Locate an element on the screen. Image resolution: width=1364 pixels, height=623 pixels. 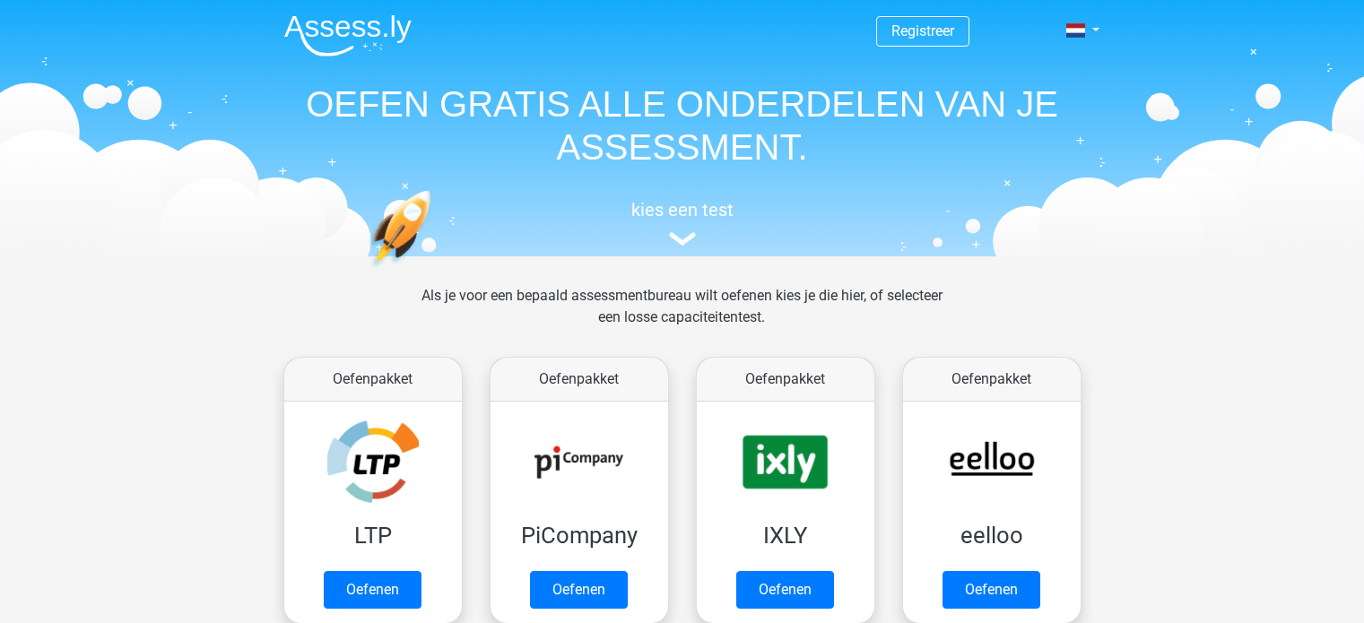
h1: OEFEN GRATIS ALLE ONDERDELEN VAN JE ASSESSMENT. is located at coordinates (683, 126).